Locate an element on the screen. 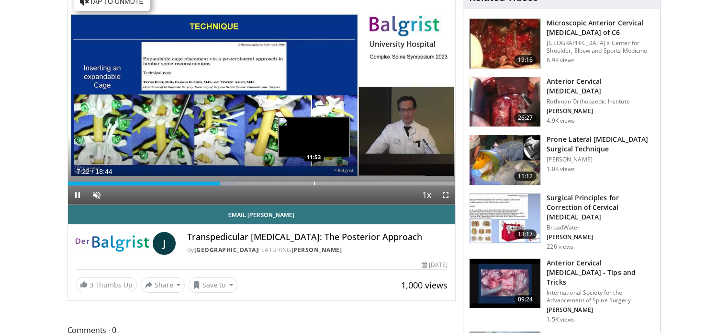  span: 7:22 is located at coordinates (83, 171).